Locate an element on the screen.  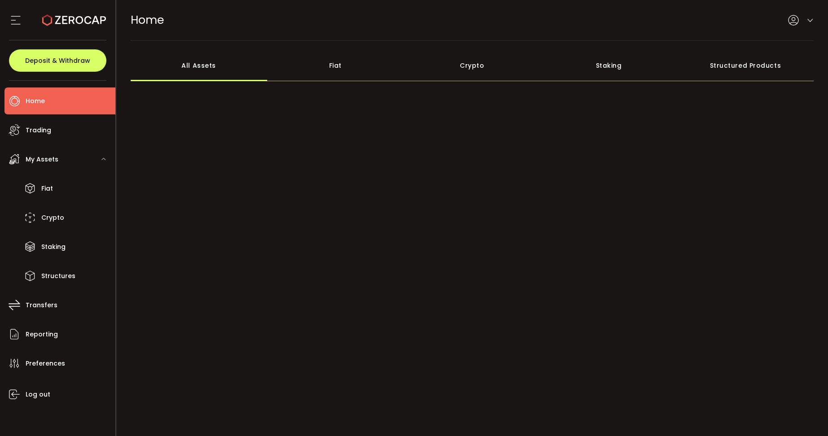
span: My Assets is located at coordinates (42, 159).